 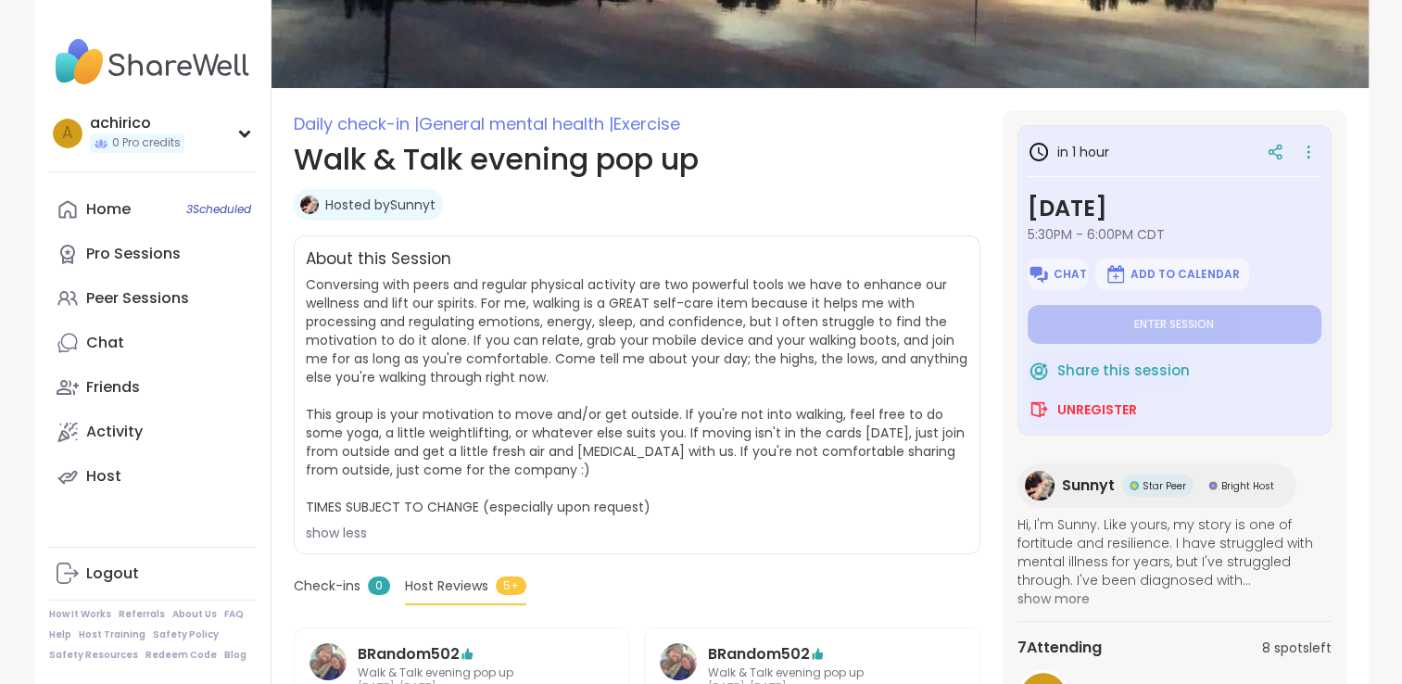 What do you see at coordinates (137, 123) in the screenshot?
I see `div: achirico` at bounding box center [137, 123].